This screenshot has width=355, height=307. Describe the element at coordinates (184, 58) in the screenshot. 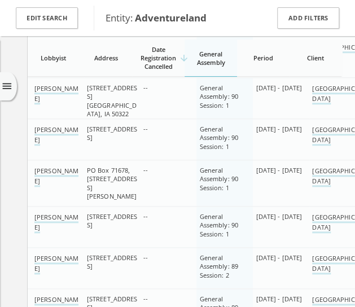

I see `i: arrow_downward` at that location.